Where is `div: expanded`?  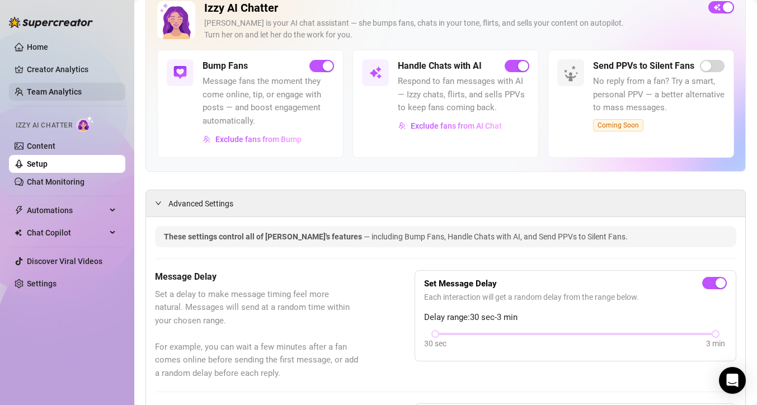 div: expanded is located at coordinates (162, 203).